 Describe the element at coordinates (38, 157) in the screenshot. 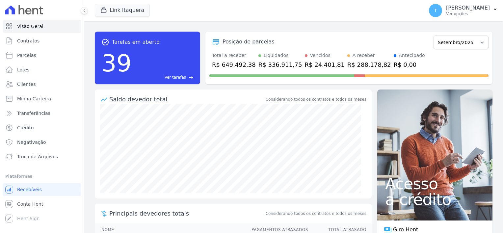

I see `span: Troca de Arquivos` at that location.